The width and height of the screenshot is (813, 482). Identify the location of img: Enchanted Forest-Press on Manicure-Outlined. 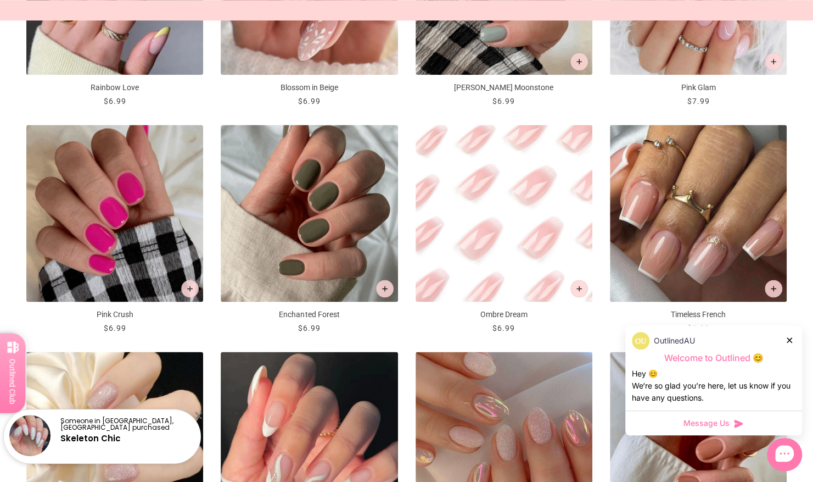
(309, 213).